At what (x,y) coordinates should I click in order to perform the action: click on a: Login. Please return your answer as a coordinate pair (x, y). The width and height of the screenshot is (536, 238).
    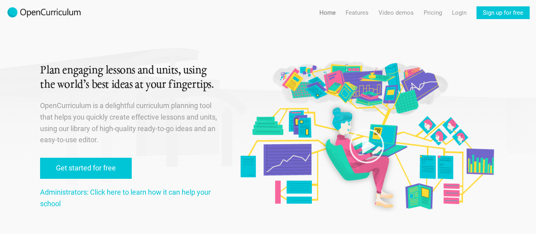
    Looking at the image, I should click on (459, 13).